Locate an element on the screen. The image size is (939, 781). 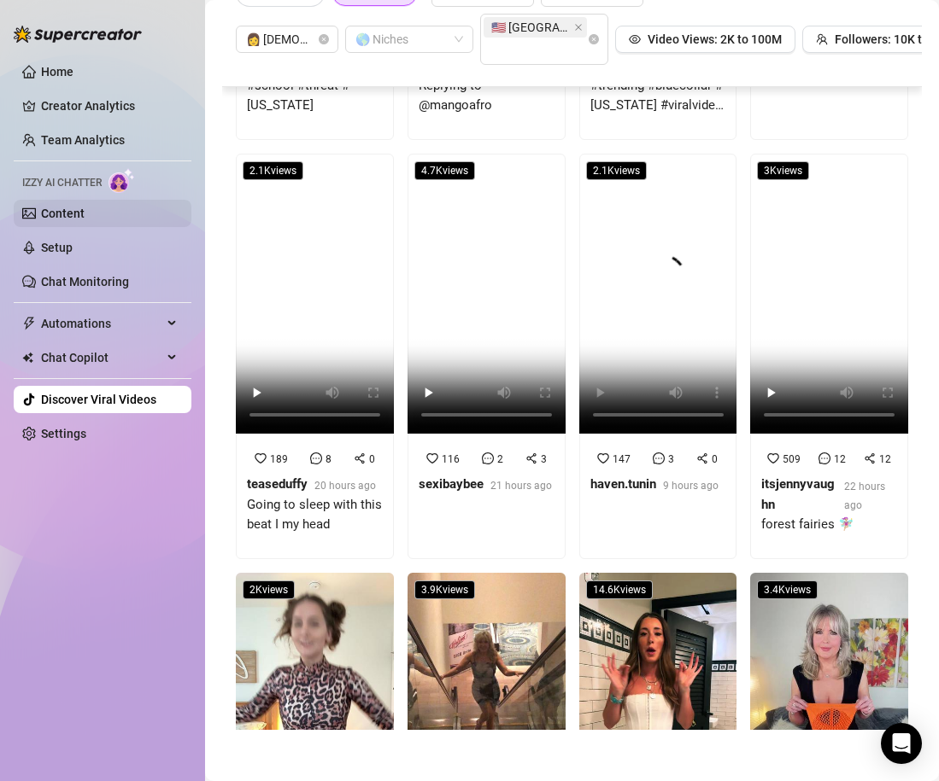
a: Settings is located at coordinates (63, 434).